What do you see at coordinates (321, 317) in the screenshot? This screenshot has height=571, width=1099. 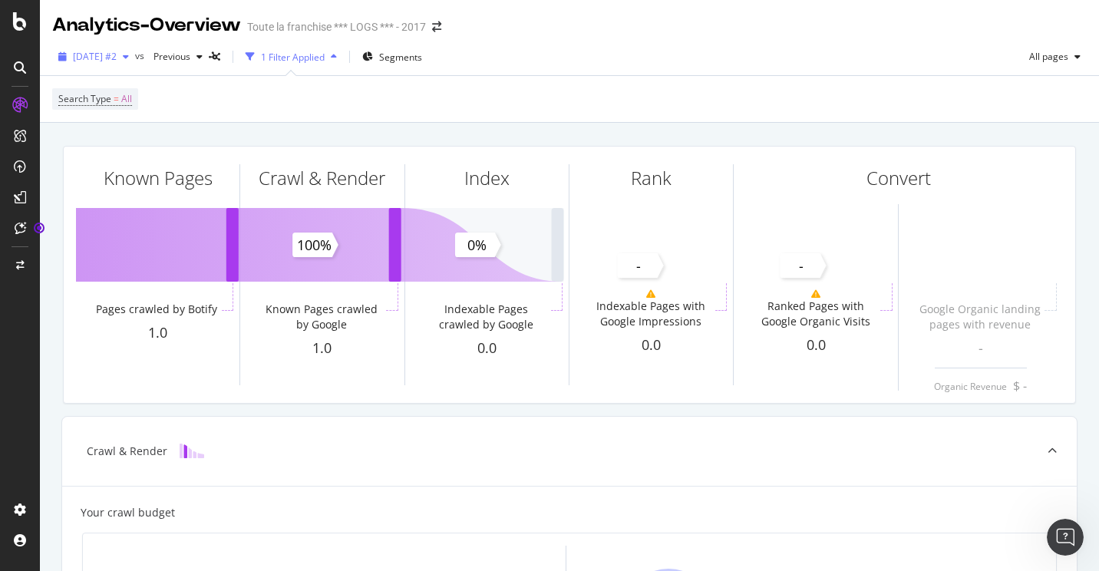 I see `div: Known Pages crawled by Google` at bounding box center [321, 317].